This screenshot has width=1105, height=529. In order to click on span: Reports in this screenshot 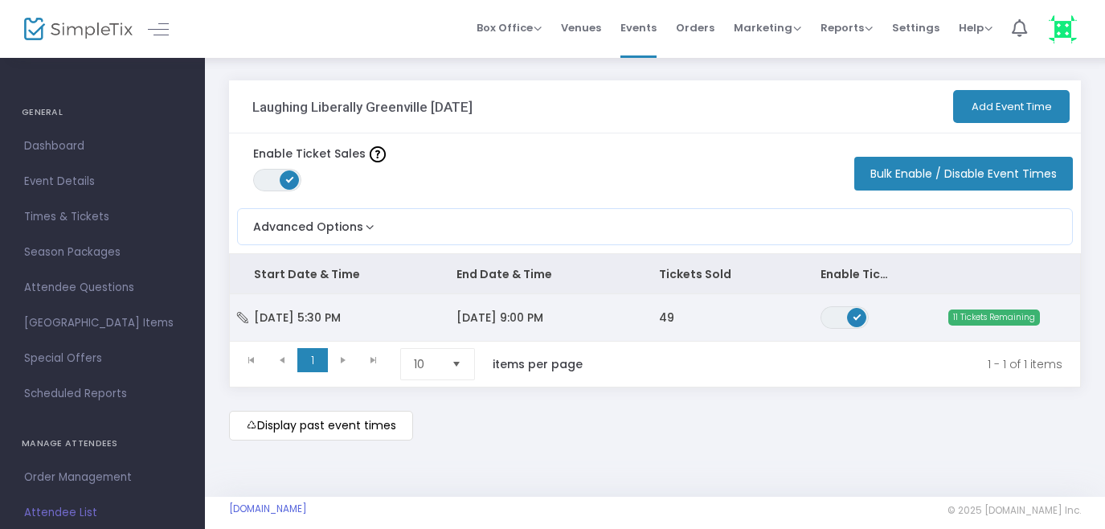, I will do `click(846, 27)`.